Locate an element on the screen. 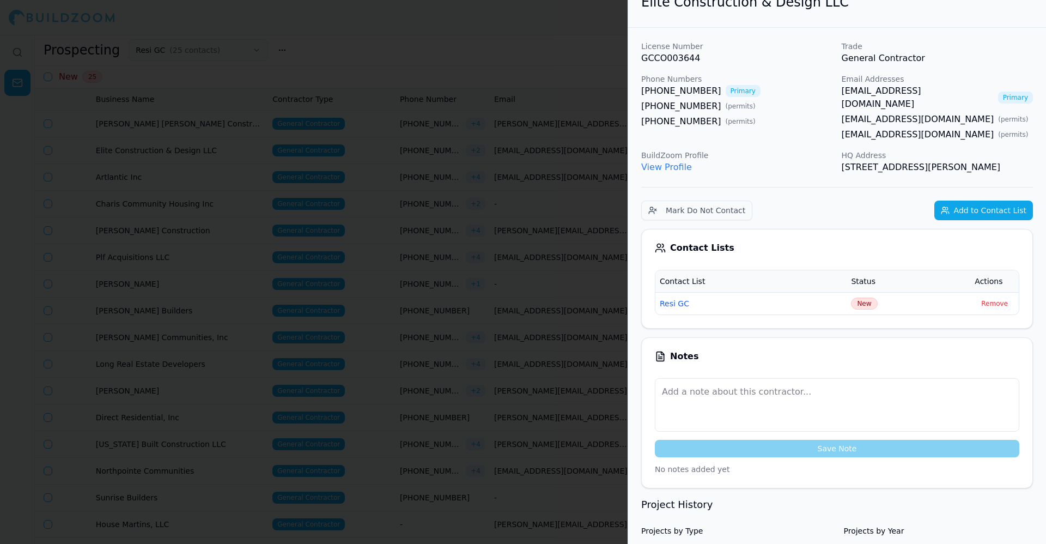  div: Notes is located at coordinates (837, 356).